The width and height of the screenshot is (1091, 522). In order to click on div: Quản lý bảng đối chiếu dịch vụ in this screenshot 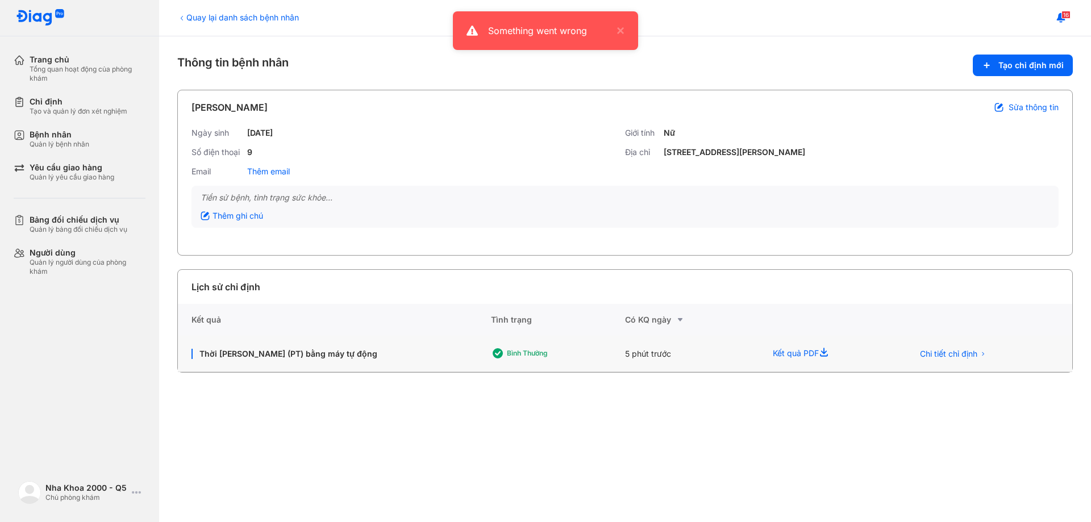, I will do `click(78, 230)`.